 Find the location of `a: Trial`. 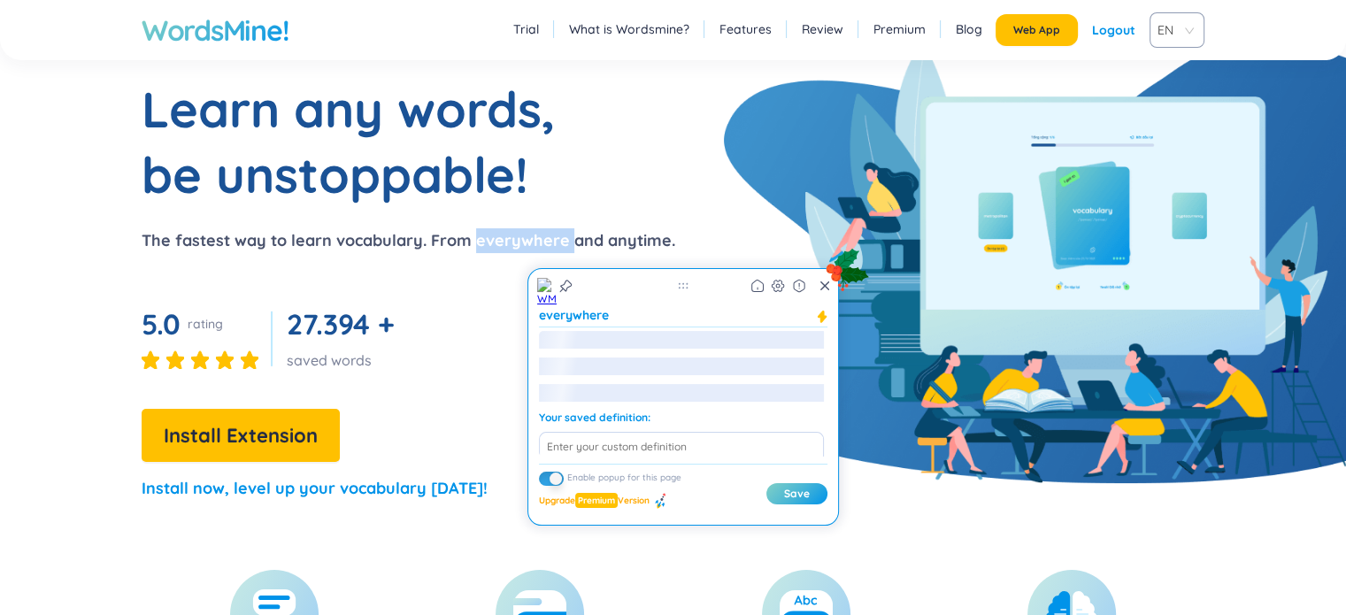

a: Trial is located at coordinates (526, 29).